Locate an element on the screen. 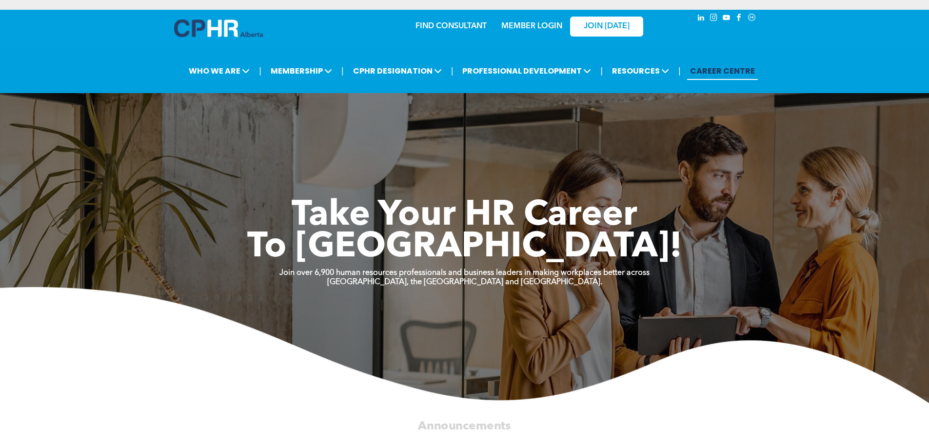 The image size is (929, 444). a: CAREER CENTRE is located at coordinates (722, 71).